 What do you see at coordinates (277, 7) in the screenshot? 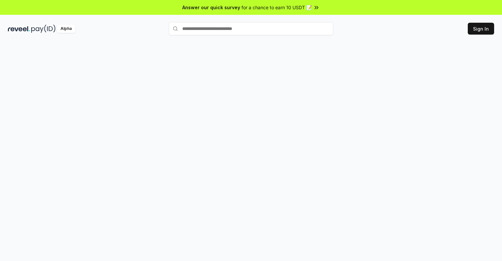
I see `span: for a chance to earn 10 USDT 📝` at bounding box center [277, 7].